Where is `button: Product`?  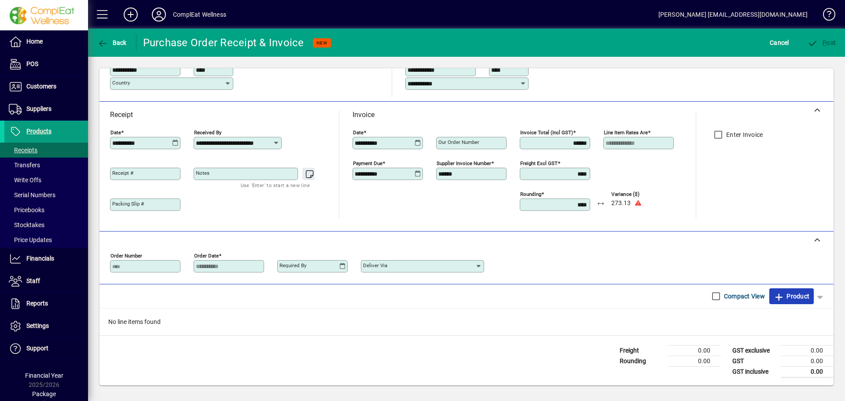 button: Product is located at coordinates (791, 296).